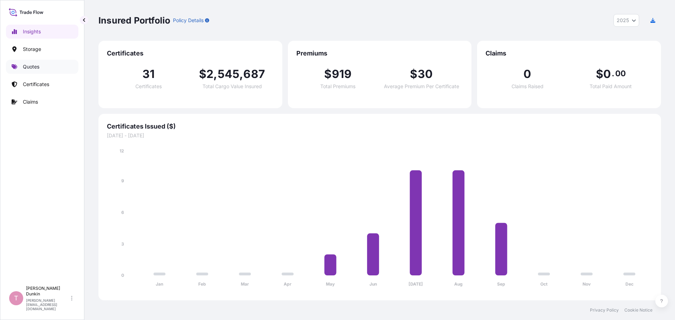 The width and height of the screenshot is (675, 320). What do you see at coordinates (373, 284) in the screenshot?
I see `tspan: Jun` at bounding box center [373, 284].